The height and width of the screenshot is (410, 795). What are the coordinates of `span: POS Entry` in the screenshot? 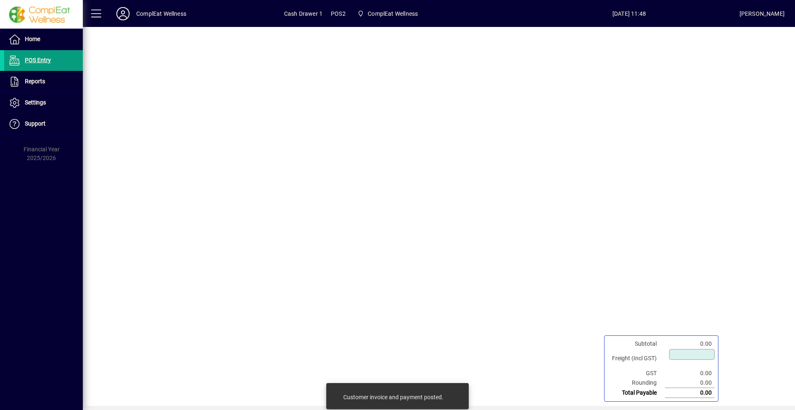 It's located at (38, 60).